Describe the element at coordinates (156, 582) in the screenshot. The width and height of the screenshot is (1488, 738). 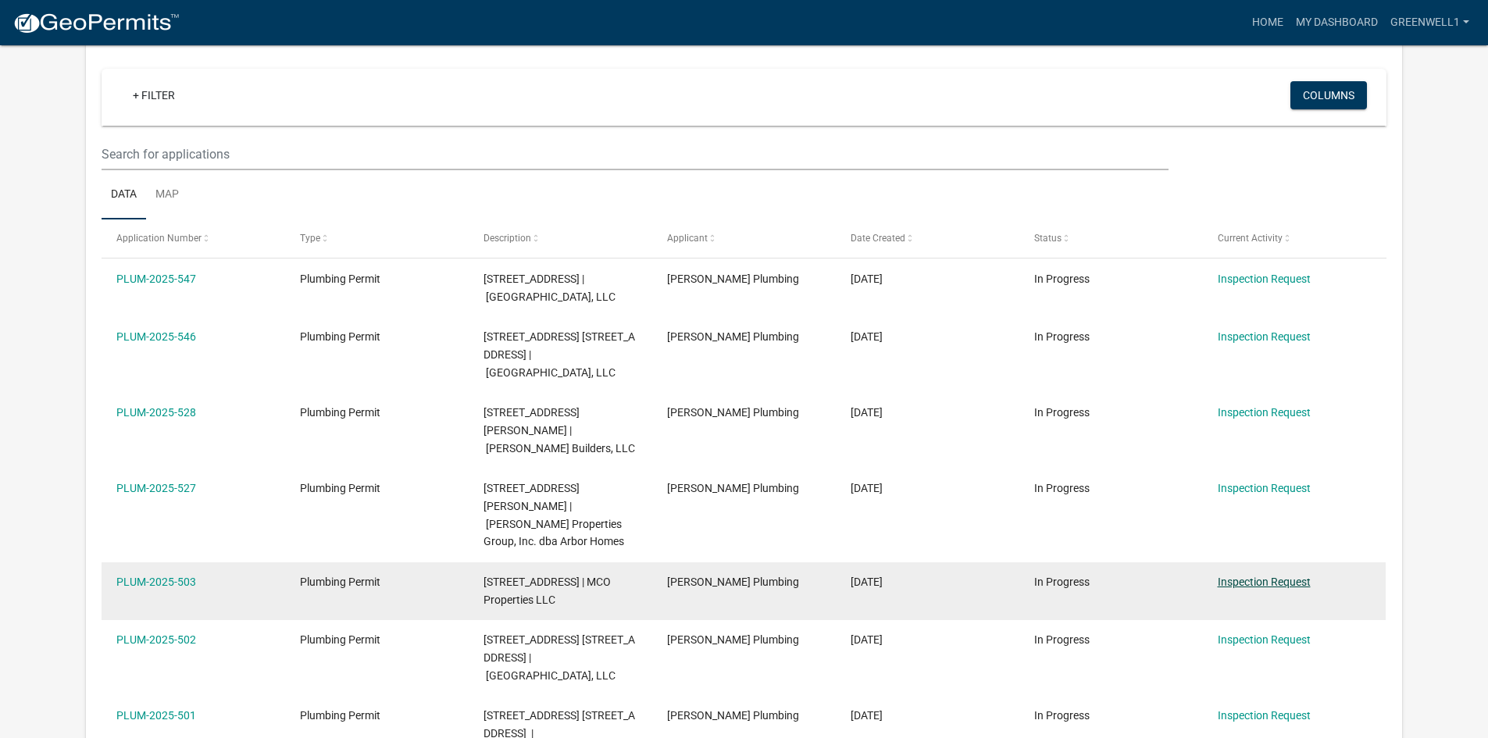
I see `a: PLUM-2025-503` at that location.